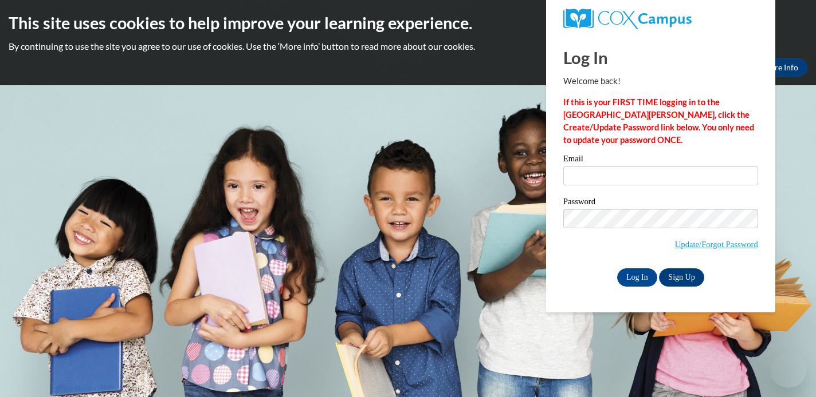 The width and height of the screenshot is (816, 397). What do you see at coordinates (660, 19) in the screenshot?
I see `a: COX Campus` at bounding box center [660, 19].